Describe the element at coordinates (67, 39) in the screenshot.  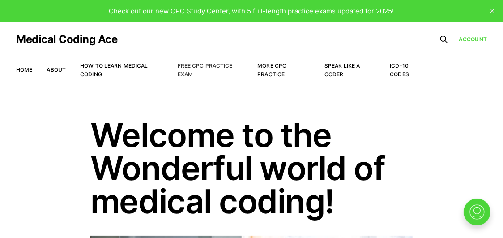
I see `a: Medical Coding Ace` at that location.